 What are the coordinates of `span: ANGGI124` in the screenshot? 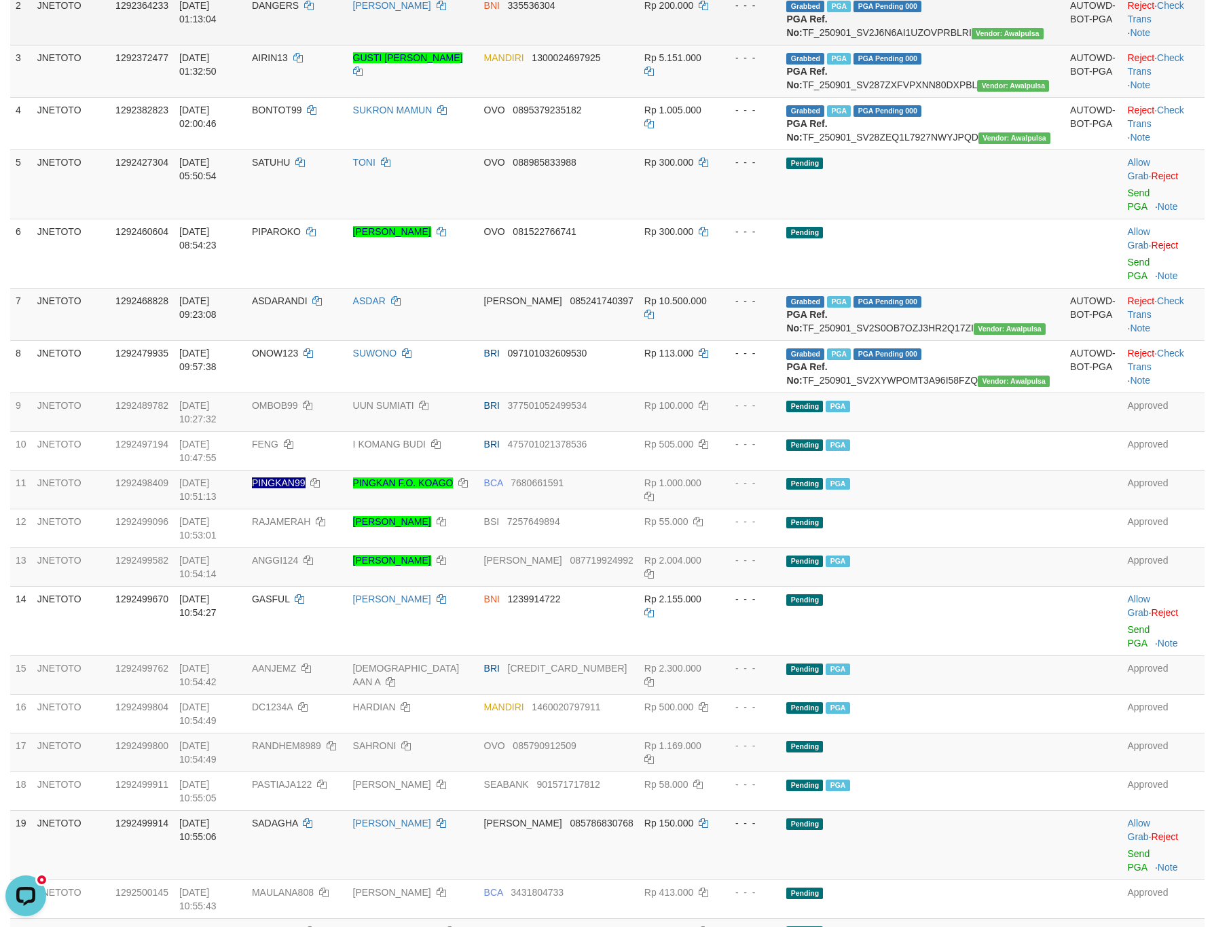 It's located at (275, 560).